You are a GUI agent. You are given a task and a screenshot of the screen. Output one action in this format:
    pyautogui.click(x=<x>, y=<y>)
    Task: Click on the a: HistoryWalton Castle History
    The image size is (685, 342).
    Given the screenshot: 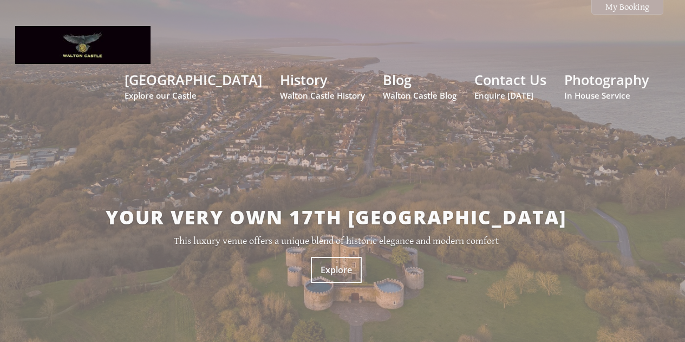 What is the action you would take?
    pyautogui.click(x=322, y=86)
    